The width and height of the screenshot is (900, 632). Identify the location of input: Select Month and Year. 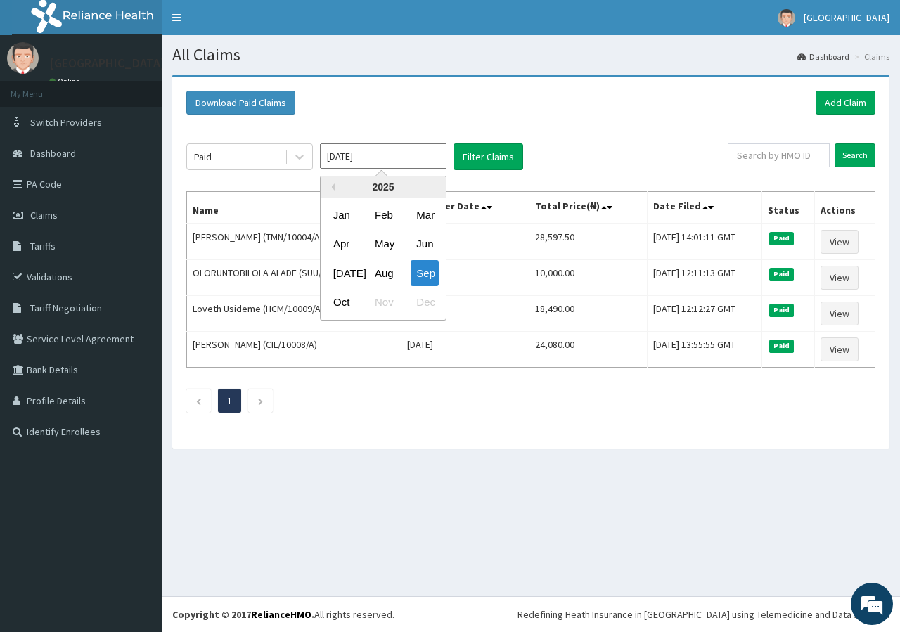
(383, 156).